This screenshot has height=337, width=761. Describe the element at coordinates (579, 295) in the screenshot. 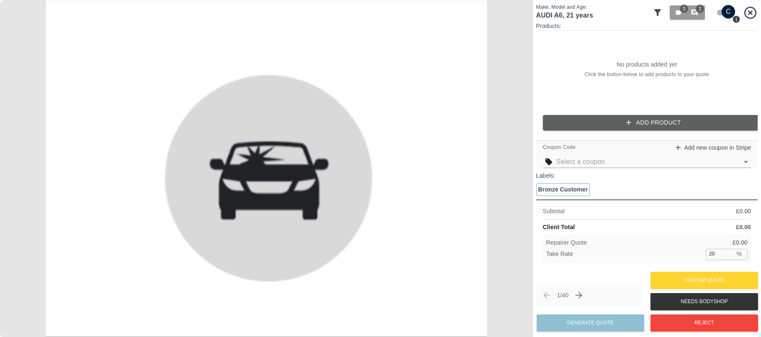

I see `button: Next claim` at that location.